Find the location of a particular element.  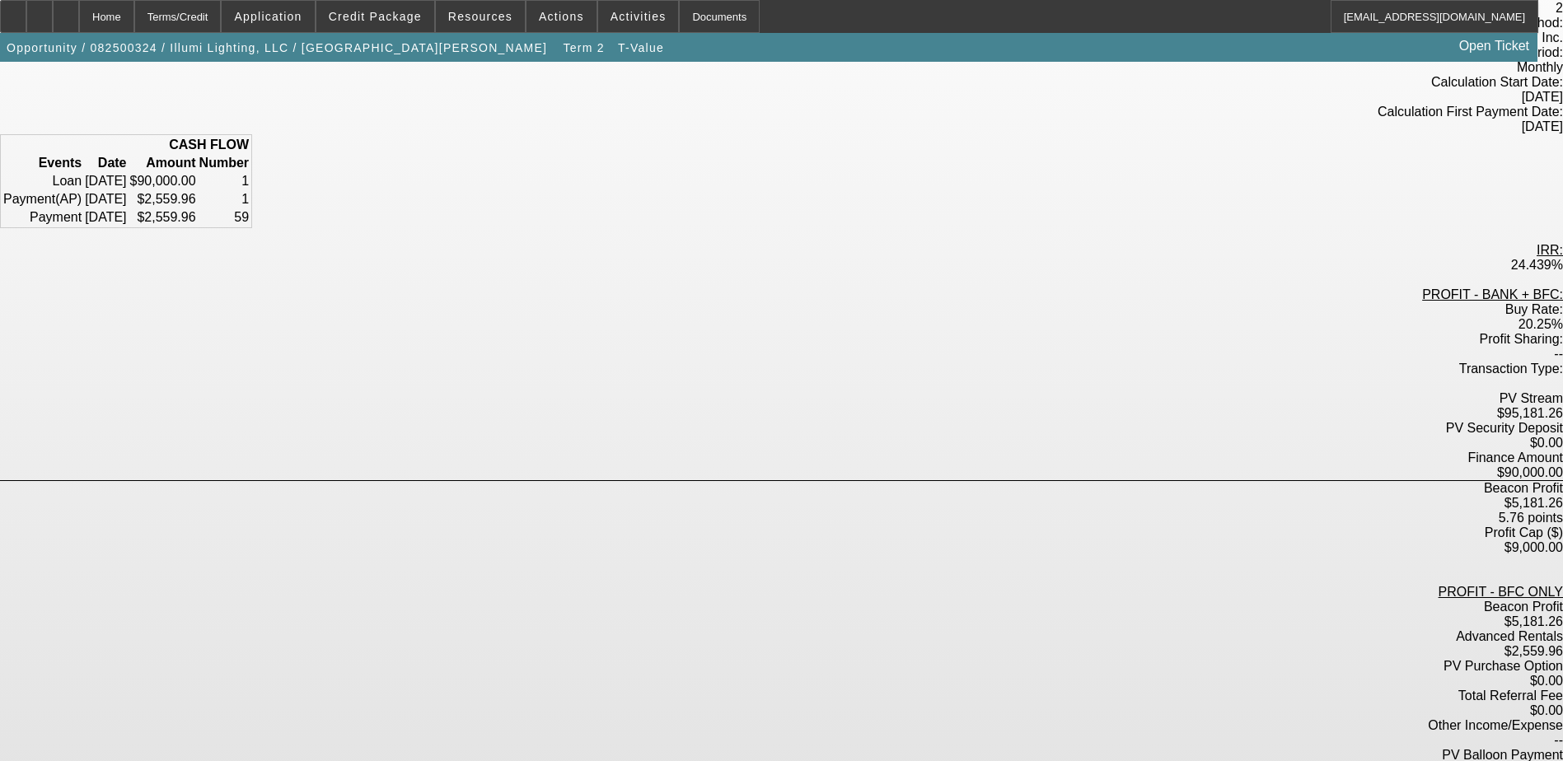

td: Loan is located at coordinates (42, 181).